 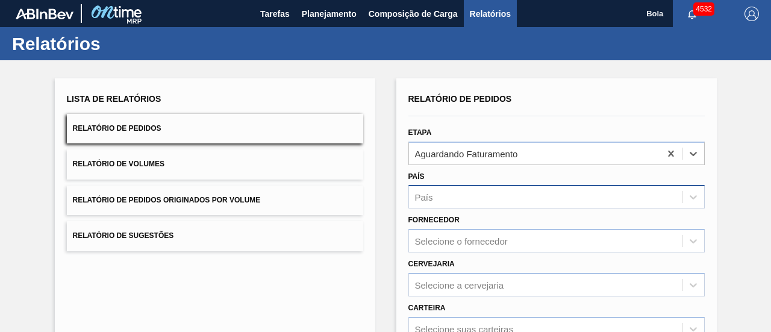 What do you see at coordinates (704, 9) in the screenshot?
I see `font: 4532` at bounding box center [704, 9].